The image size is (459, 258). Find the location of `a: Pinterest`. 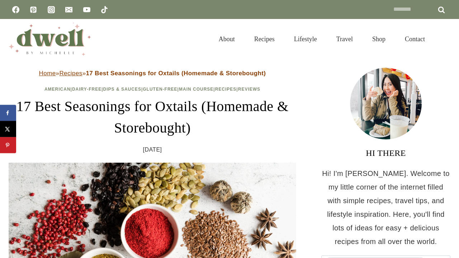

a: Pinterest is located at coordinates (33, 10).